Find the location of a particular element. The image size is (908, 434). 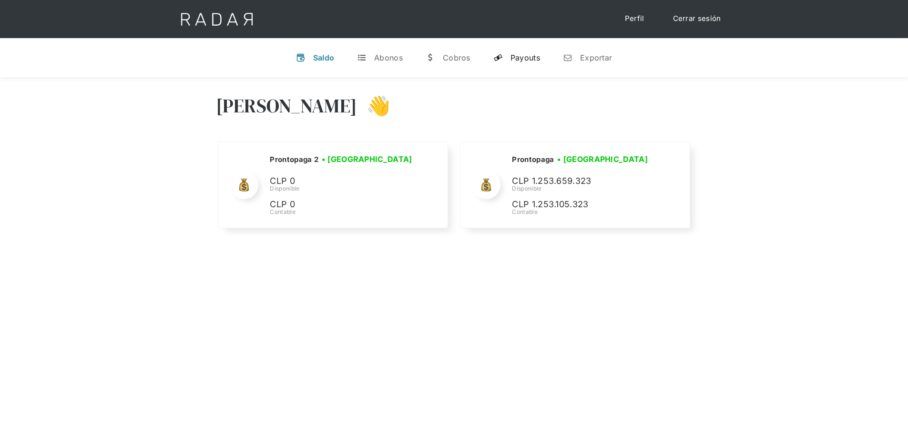

a: Cerrar sesión is located at coordinates (697, 19).